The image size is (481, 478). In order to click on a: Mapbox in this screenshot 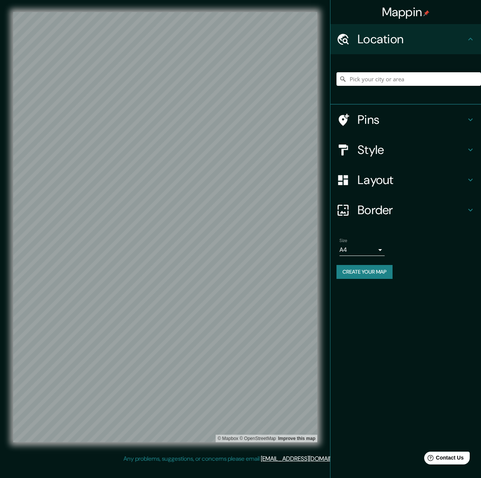, I will do `click(228, 438)`.